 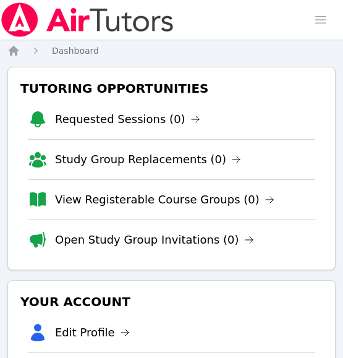 What do you see at coordinates (148, 160) in the screenshot?
I see `a: Study Group Replacements (0)` at bounding box center [148, 160].